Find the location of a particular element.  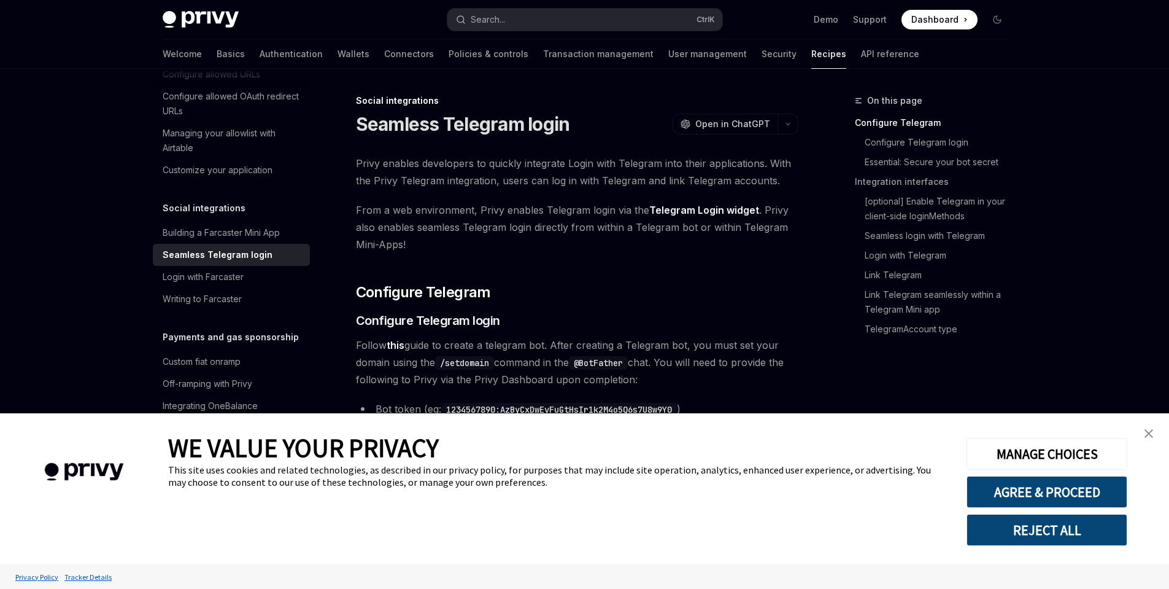

button: REJECT ALL is located at coordinates (1047, 530).